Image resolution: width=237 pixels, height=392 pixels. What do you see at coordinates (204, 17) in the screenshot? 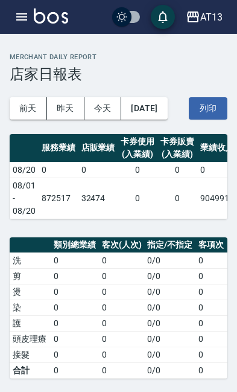
I see `button: AT13` at bounding box center [204, 17].